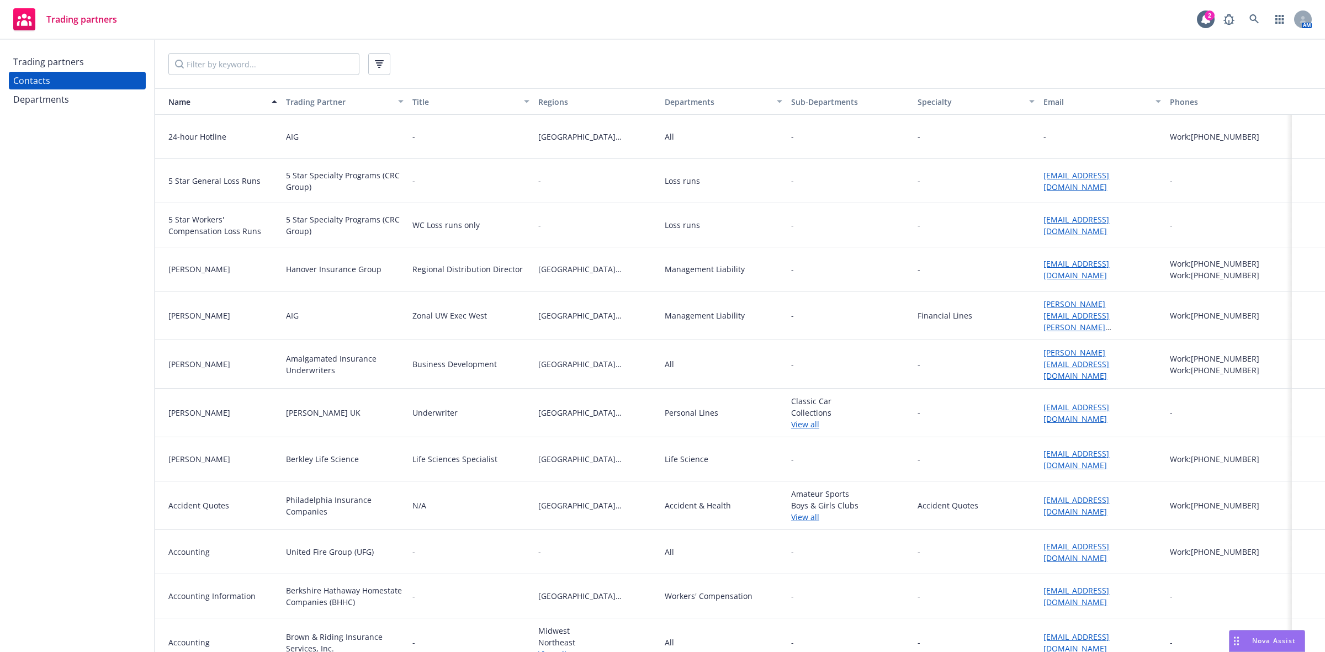 The width and height of the screenshot is (1325, 652). What do you see at coordinates (449, 315) in the screenshot?
I see `div: Zonal UW Exec West` at bounding box center [449, 315].